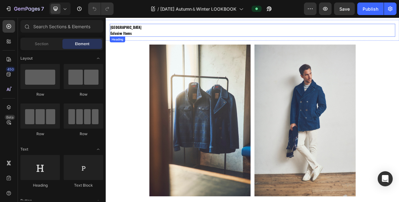 Image resolution: width=399 pixels, height=202 pixels. What do you see at coordinates (41, 44) in the screenshot?
I see `span: Section` at bounding box center [41, 44].